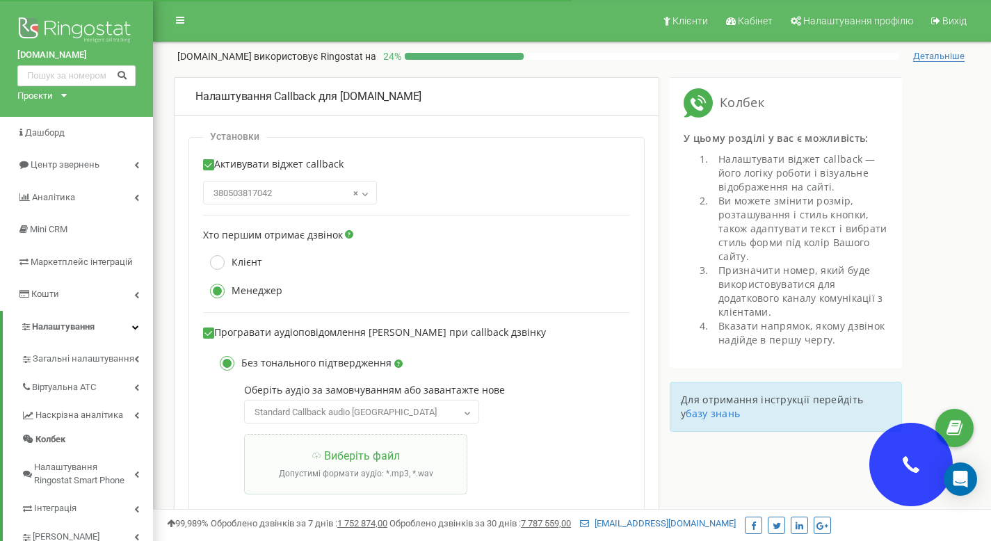 This screenshot has width=991, height=541. Describe the element at coordinates (546, 523) in the screenshot. I see `u: 7 787 559,00` at that location.